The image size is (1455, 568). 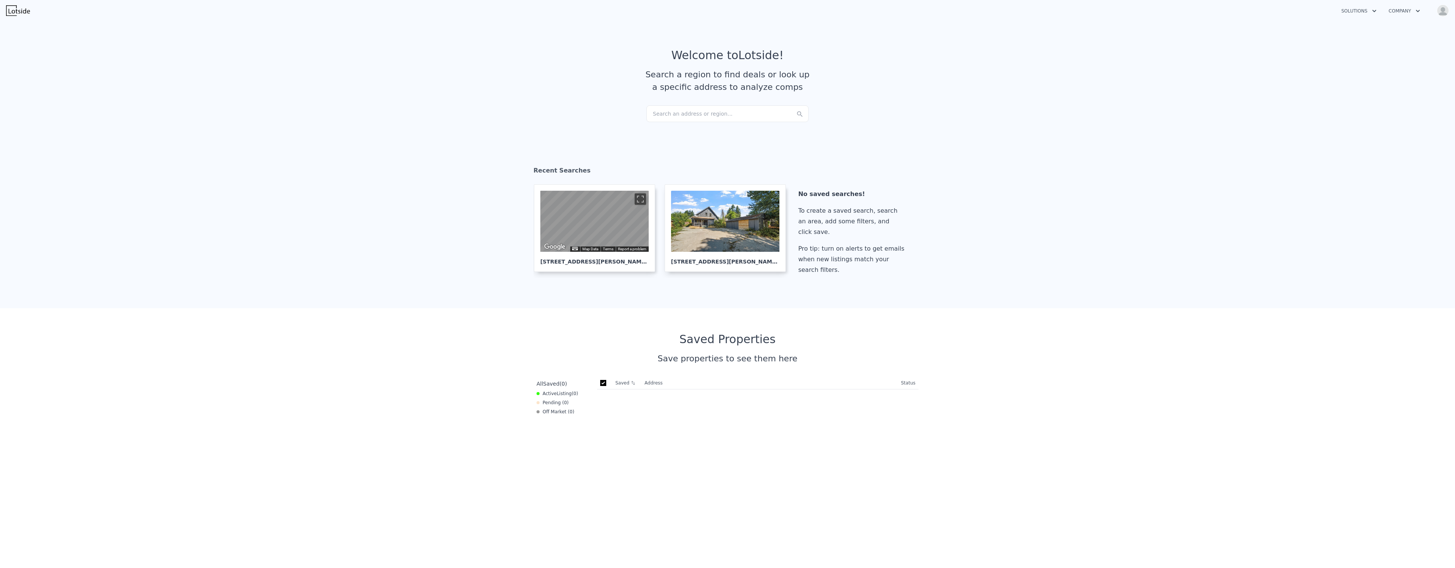 I want to click on th: Saved, so click(x=627, y=383).